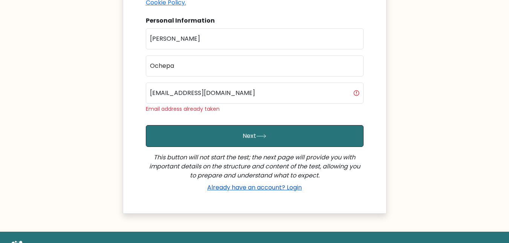  What do you see at coordinates (255, 21) in the screenshot?
I see `div: Personal Information` at bounding box center [255, 21].